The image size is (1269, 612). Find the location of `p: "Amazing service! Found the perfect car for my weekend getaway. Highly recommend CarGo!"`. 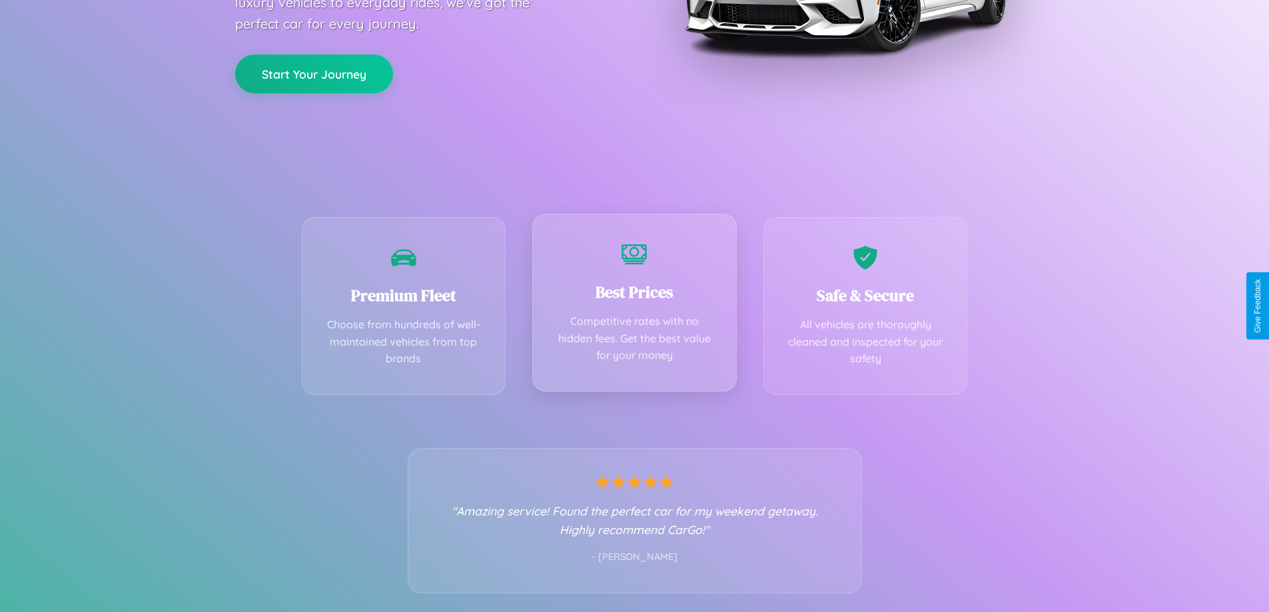

p: "Amazing service! Found the perfect car for my weekend getaway. Highly recommend CarGo!" is located at coordinates (635, 520).